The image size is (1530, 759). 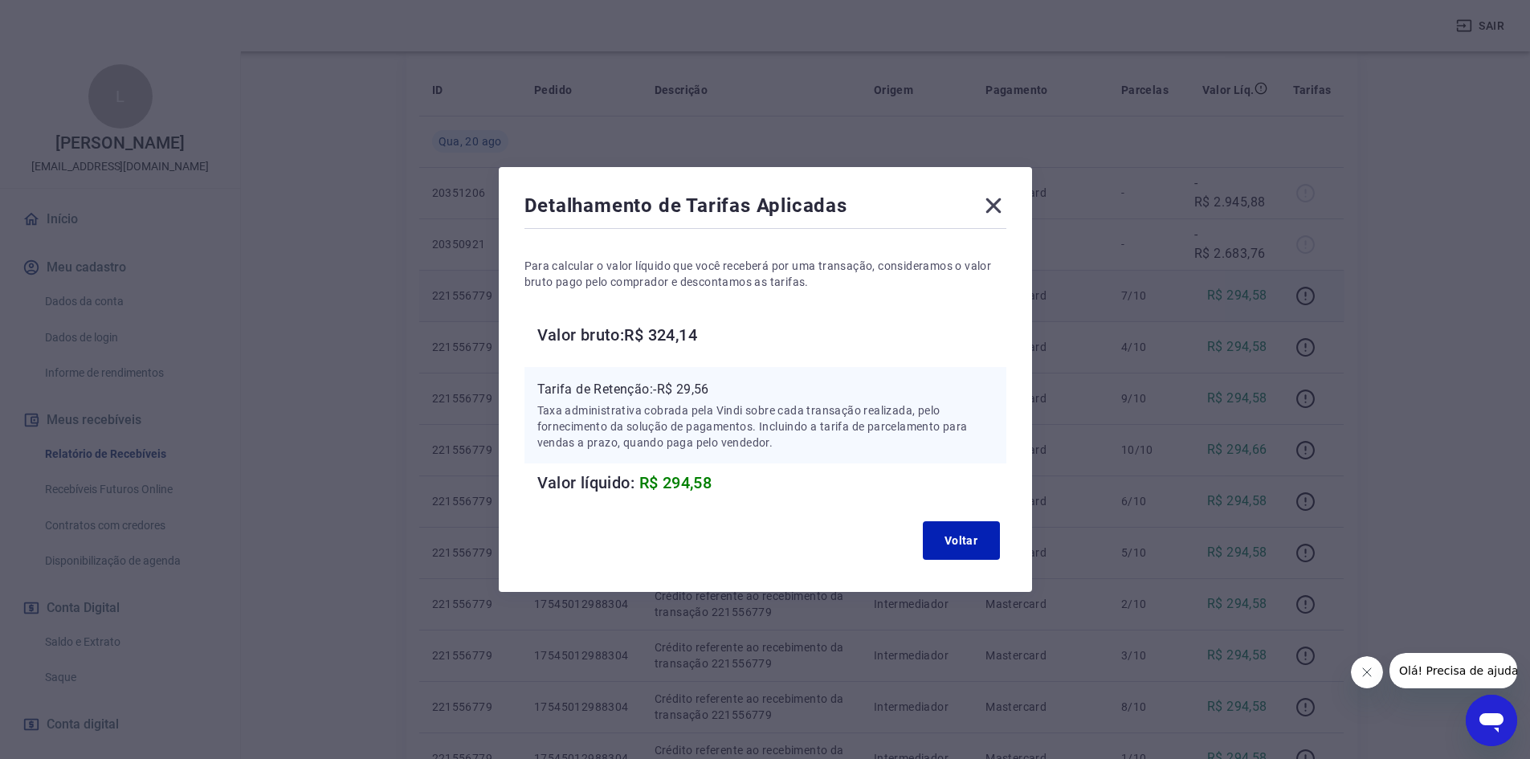 I want to click on span: Olá! Precisa de ajuda?, so click(x=72, y=18).